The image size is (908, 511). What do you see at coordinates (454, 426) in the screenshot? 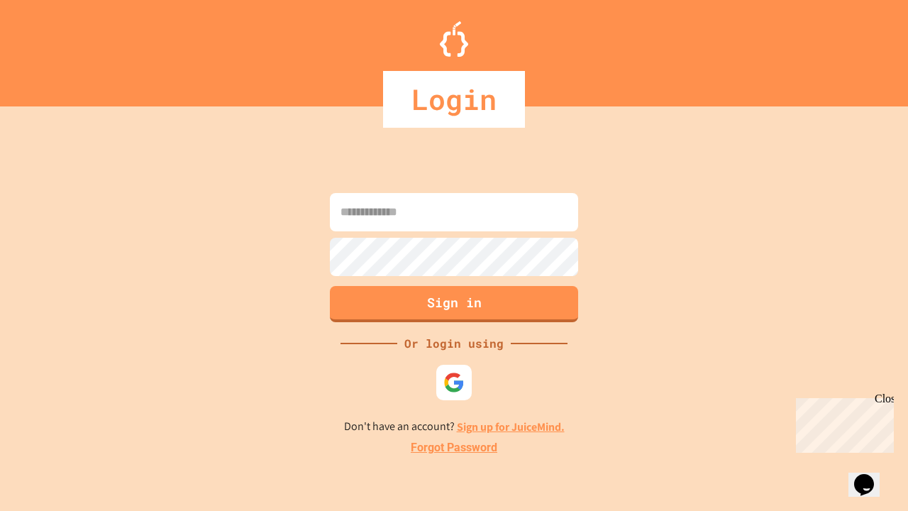
I see `p: Don't have an account?` at bounding box center [454, 426].